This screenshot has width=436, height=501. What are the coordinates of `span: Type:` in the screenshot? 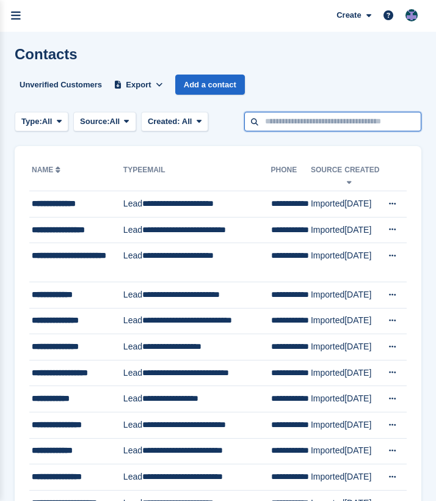 It's located at (32, 122).